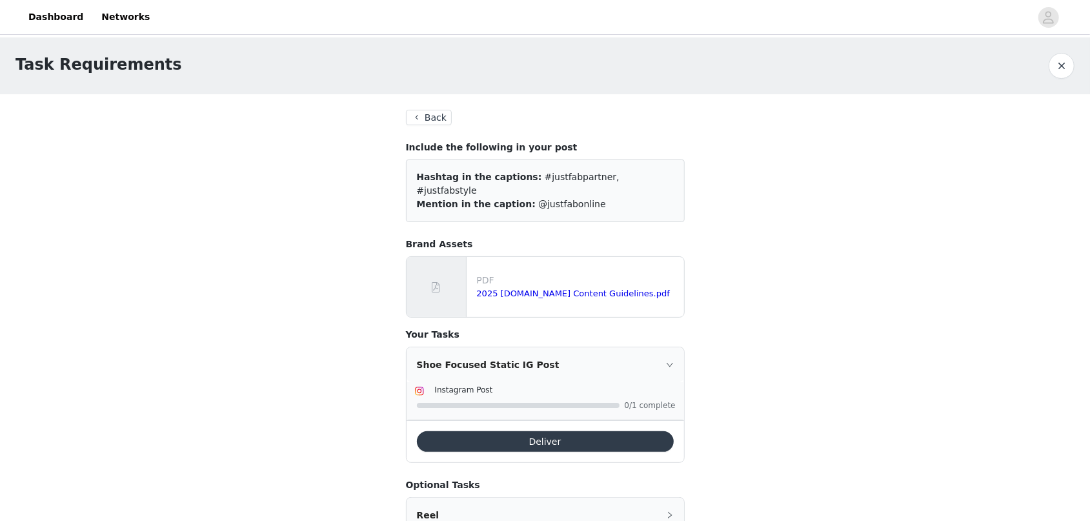  Describe the element at coordinates (545, 334) in the screenshot. I see `h4: Your Tasks` at that location.